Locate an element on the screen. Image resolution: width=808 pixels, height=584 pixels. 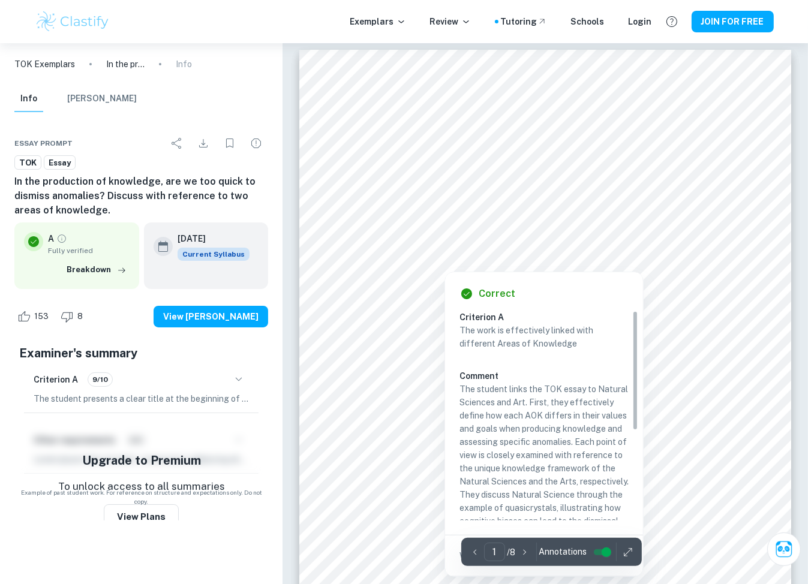
a: TOK Exemplars is located at coordinates (44, 64).